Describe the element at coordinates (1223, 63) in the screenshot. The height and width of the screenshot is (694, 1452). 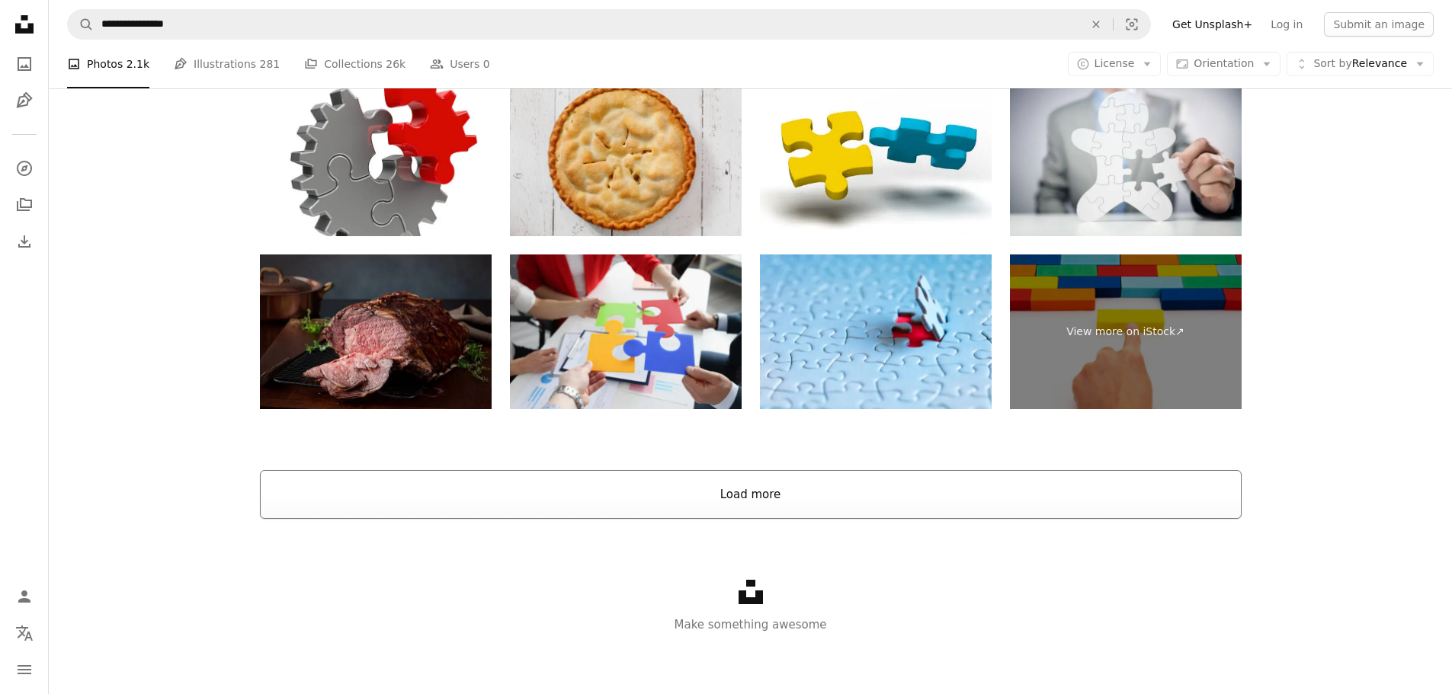
I see `span: Orientation` at that location.